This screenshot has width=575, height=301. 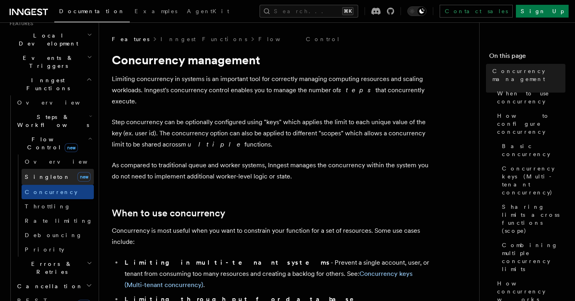 I want to click on button: Toggle dark mode, so click(x=417, y=11).